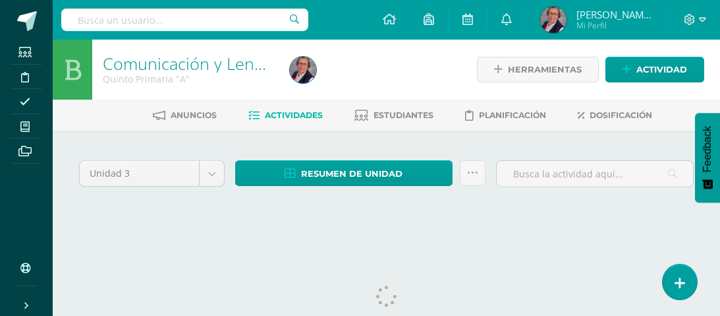  I want to click on span: Mi Perfil, so click(616, 25).